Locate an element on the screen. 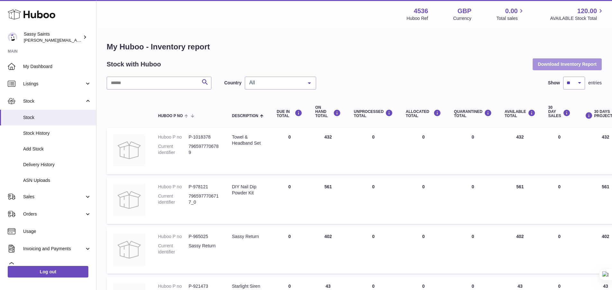  div: AVAILABLE Total is located at coordinates (520, 114).